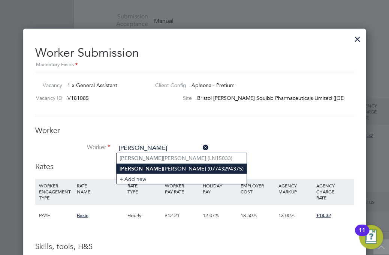 The height and width of the screenshot is (255, 389). What do you see at coordinates (195, 64) in the screenshot?
I see `div: Mandatory Fields` at bounding box center [195, 64].